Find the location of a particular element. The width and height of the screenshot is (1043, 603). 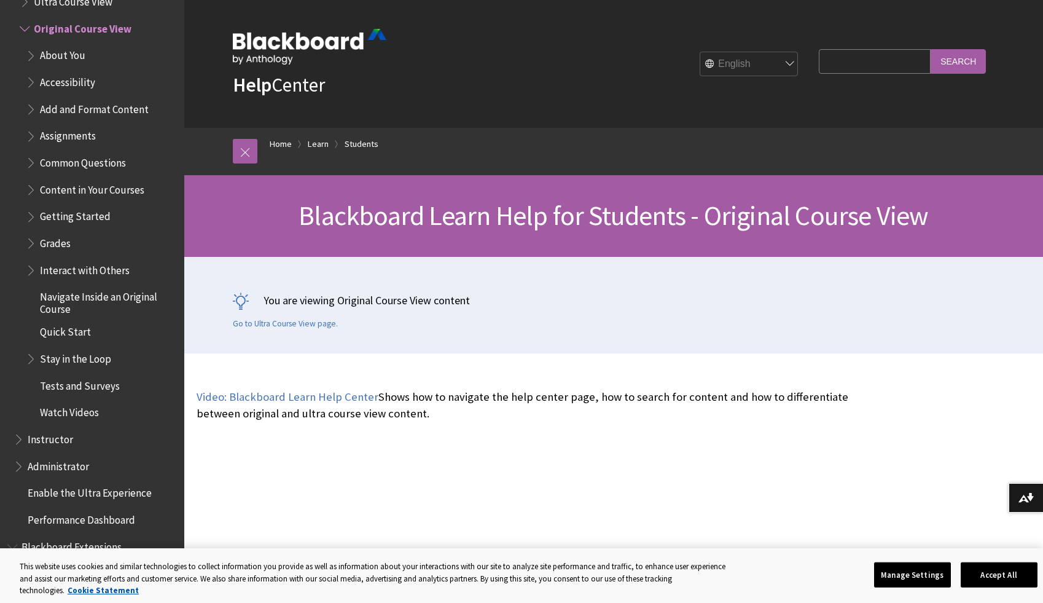

p: Shows how to navigate the help center page, how to search for content and how to differentiate be... is located at coordinates (523, 405).